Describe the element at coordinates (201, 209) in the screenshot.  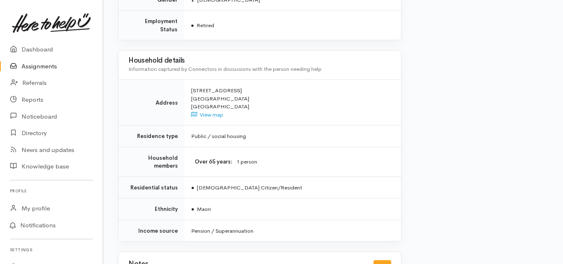
I see `span: Maori` at that location.